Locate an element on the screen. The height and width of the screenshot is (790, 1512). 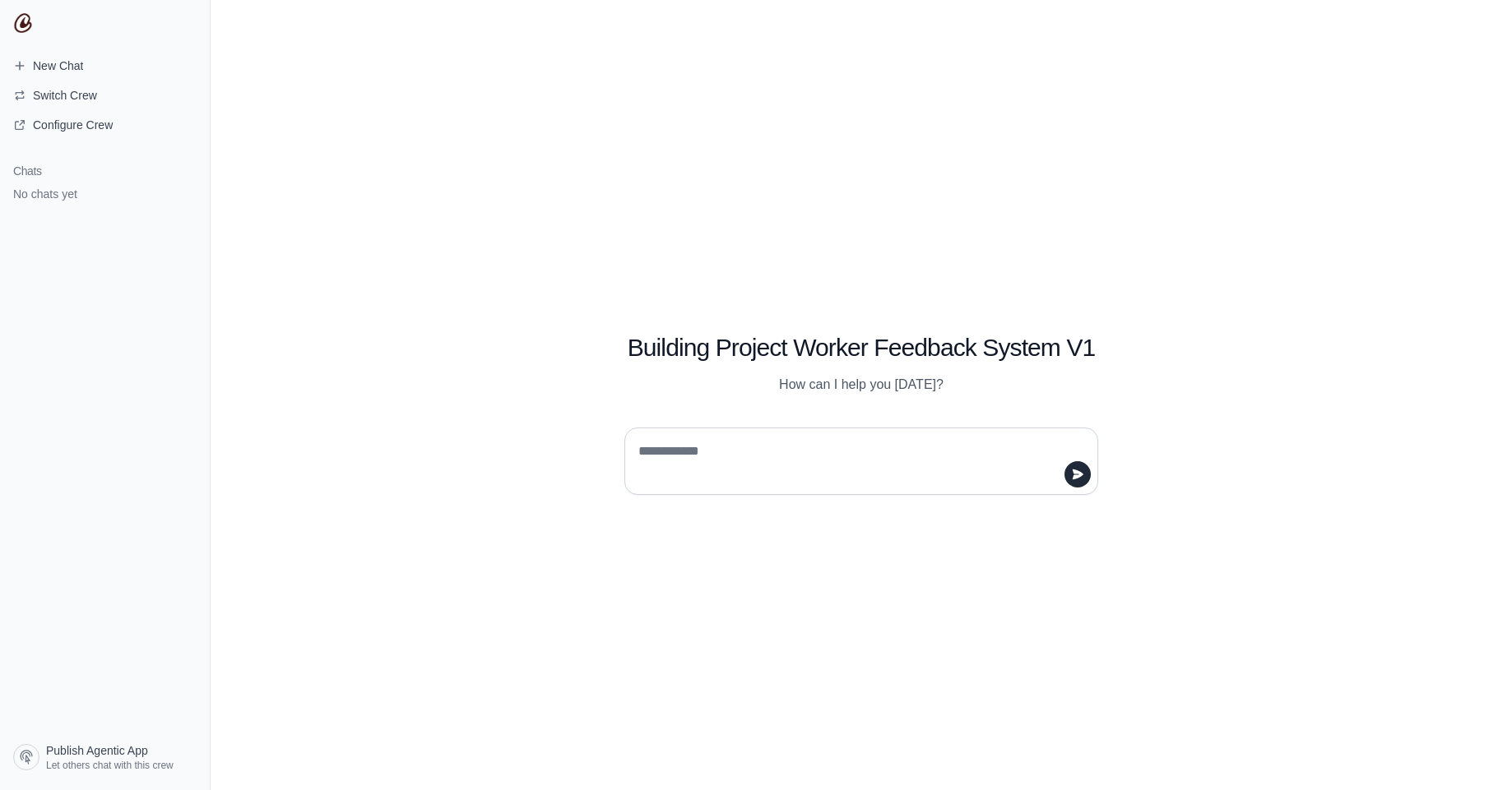
span: Let others chat with this crew is located at coordinates (109, 765).